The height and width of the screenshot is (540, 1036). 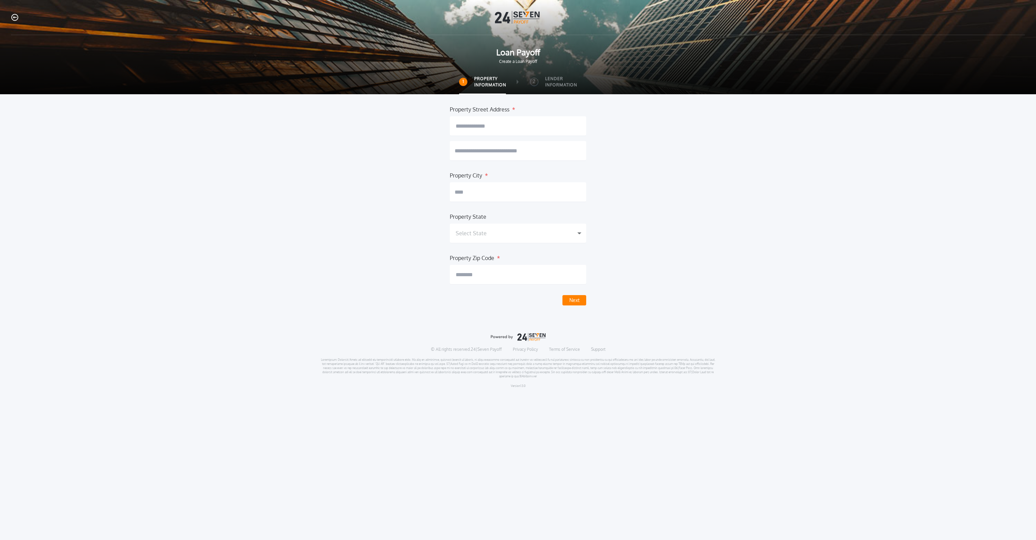 What do you see at coordinates (479, 108) in the screenshot?
I see `label: Property Street Address` at bounding box center [479, 108].